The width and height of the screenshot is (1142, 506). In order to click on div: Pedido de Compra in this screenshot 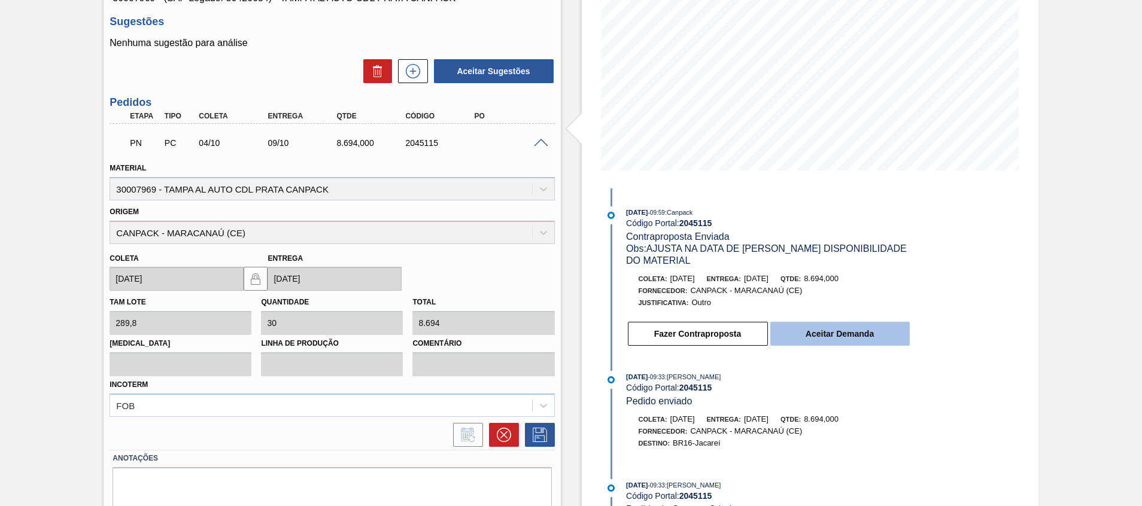, I will do `click(180, 143)`.